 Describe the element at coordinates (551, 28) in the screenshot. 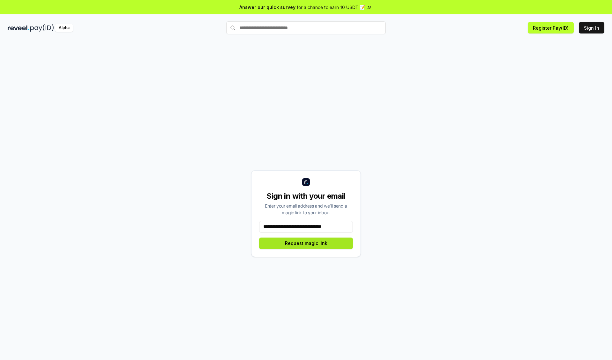

I see `button: Register Pay(ID)` at that location.